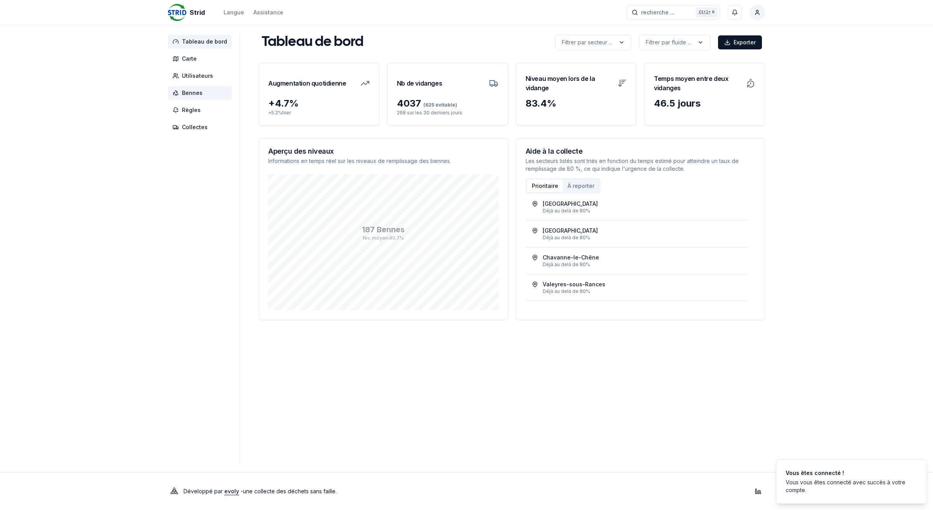 The height and width of the screenshot is (510, 933). I want to click on a: Règles, so click(201, 110).